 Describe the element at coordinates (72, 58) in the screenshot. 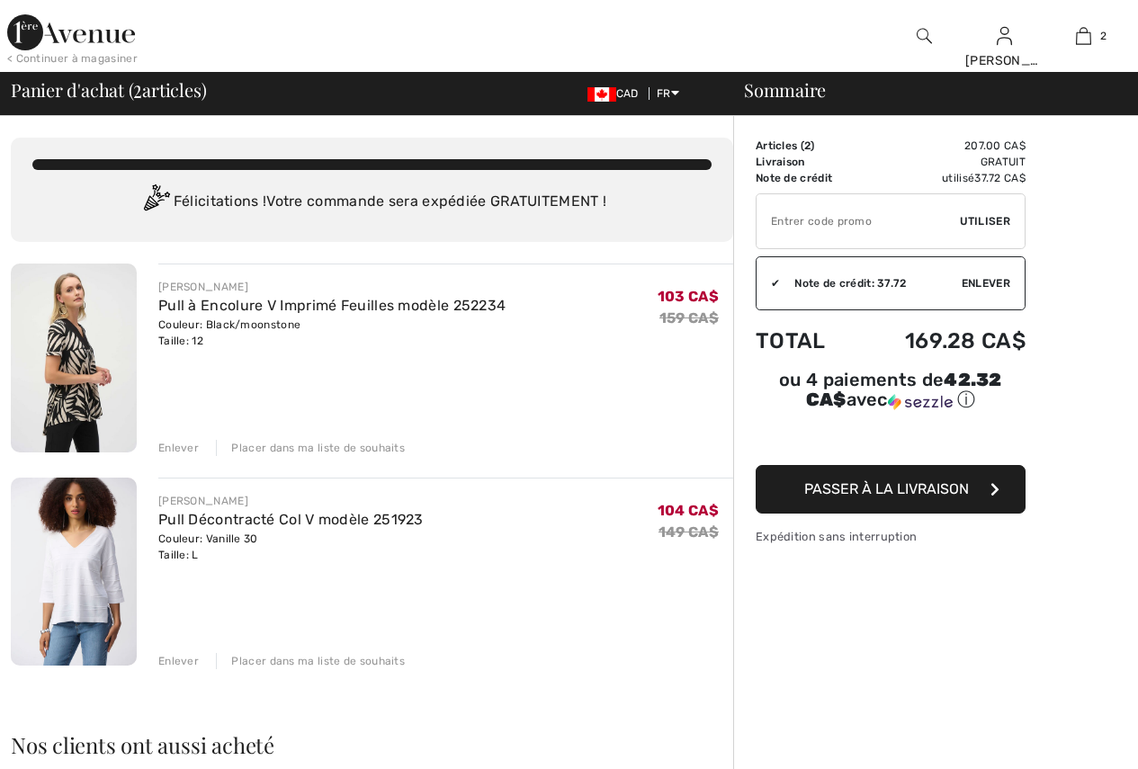

I see `div: < Continuer à magasiner` at that location.